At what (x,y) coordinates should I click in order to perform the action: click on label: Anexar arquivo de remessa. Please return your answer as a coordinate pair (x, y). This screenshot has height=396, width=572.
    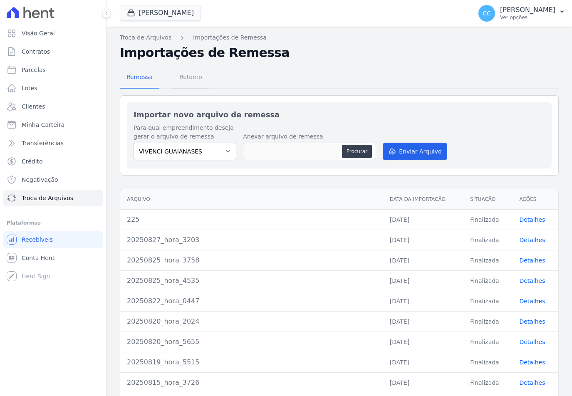
    Looking at the image, I should click on (310, 136).